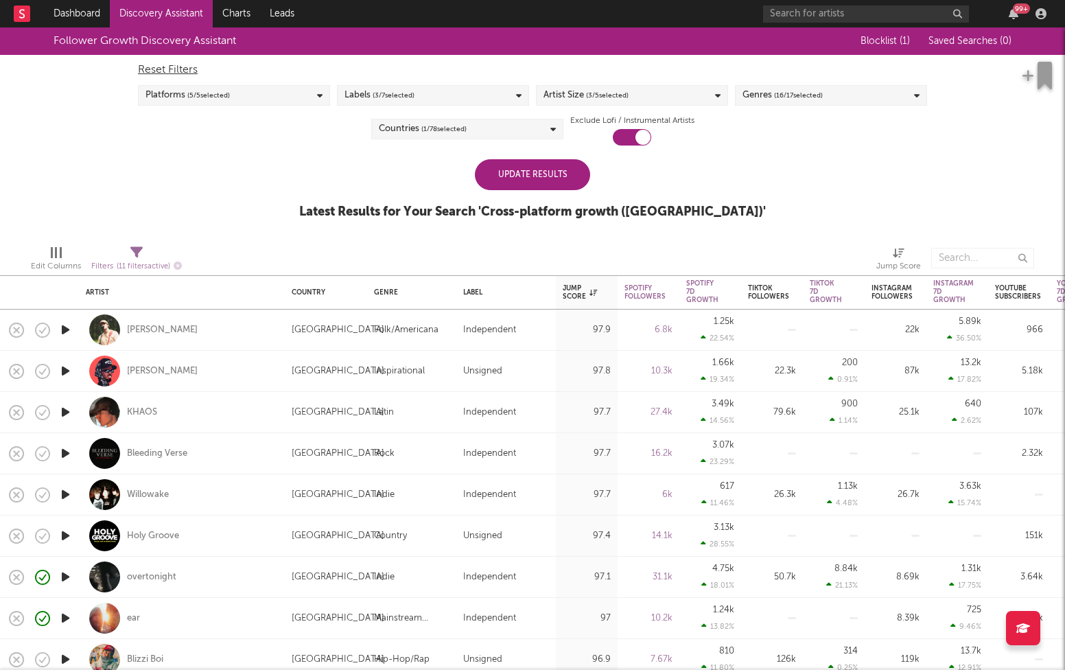  Describe the element at coordinates (895, 659) in the screenshot. I see `div: 119k` at that location.